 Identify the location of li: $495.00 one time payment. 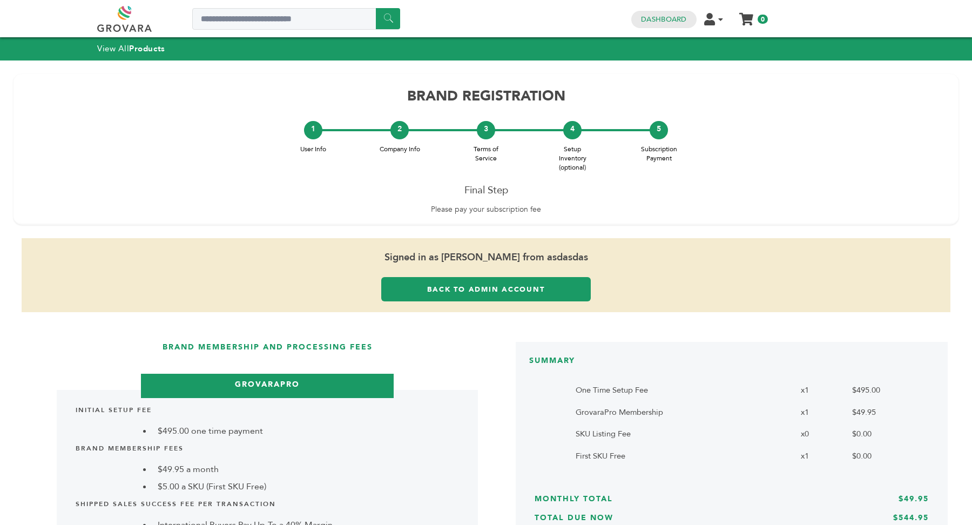
(344, 431).